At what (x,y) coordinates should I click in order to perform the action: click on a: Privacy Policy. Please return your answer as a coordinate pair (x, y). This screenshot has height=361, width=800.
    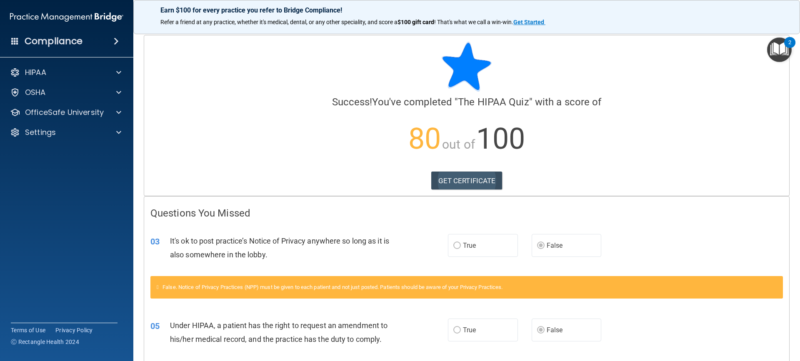
    Looking at the image, I should click on (74, 330).